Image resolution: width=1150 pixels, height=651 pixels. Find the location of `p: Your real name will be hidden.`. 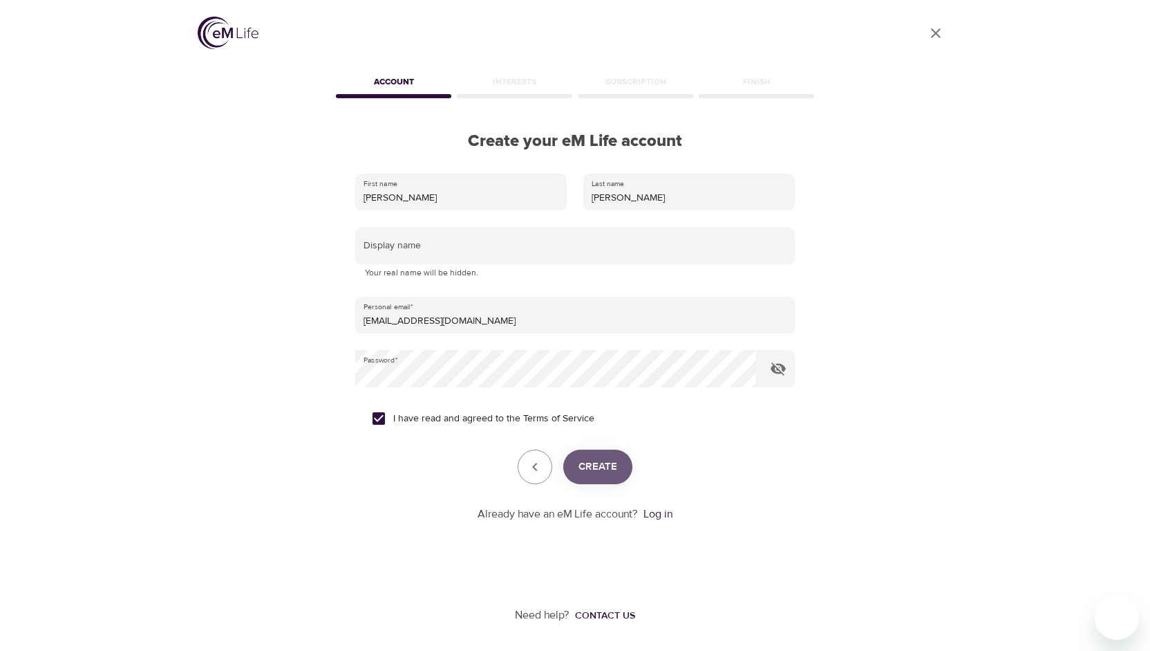

p: Your real name will be hidden. is located at coordinates (575, 273).